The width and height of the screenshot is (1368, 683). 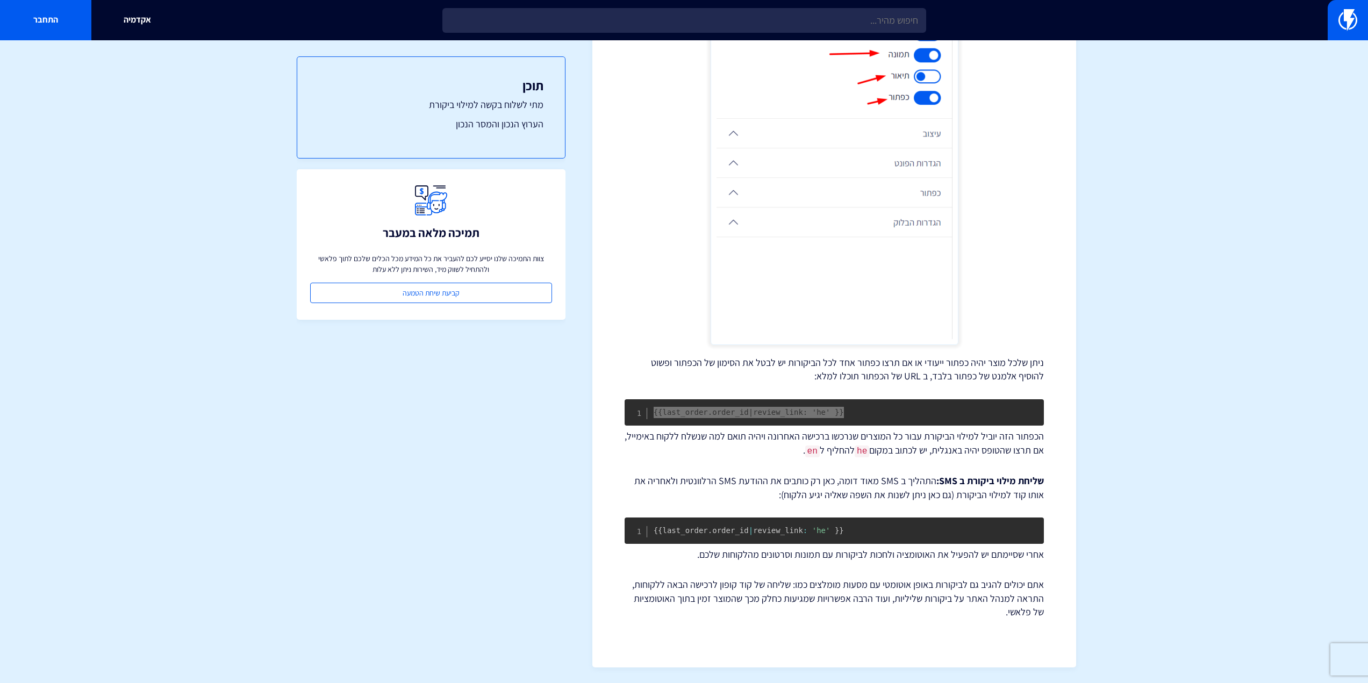 I want to click on code: he, so click(x=862, y=451).